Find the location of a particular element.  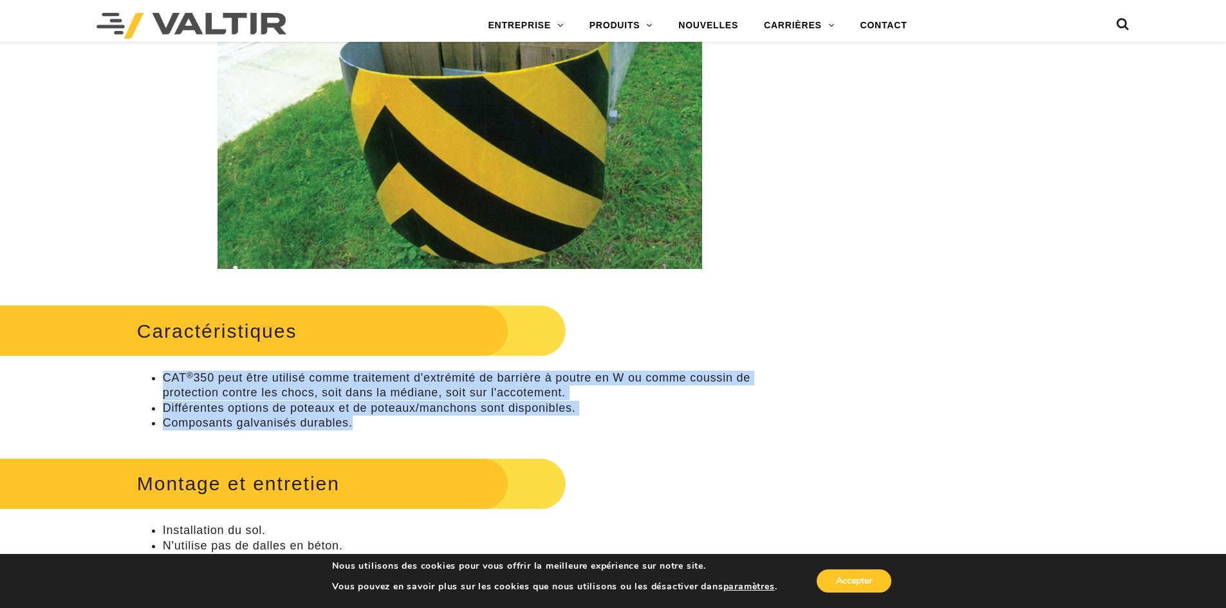

font: CAT is located at coordinates (174, 378).